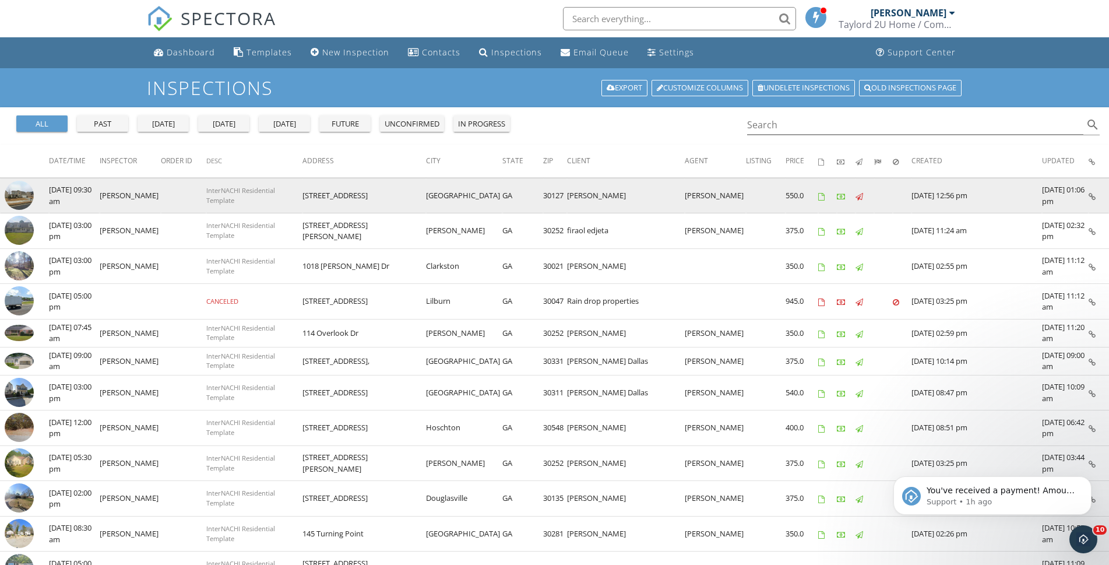  Describe the element at coordinates (464, 161) in the screenshot. I see `th: City: Not sorted.` at that location.